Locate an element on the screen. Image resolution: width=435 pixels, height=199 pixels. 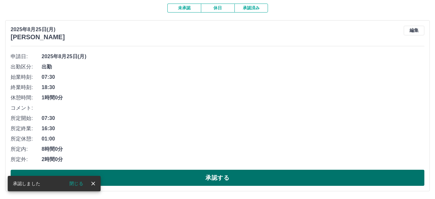
span: 出勤 is located at coordinates (233, 67).